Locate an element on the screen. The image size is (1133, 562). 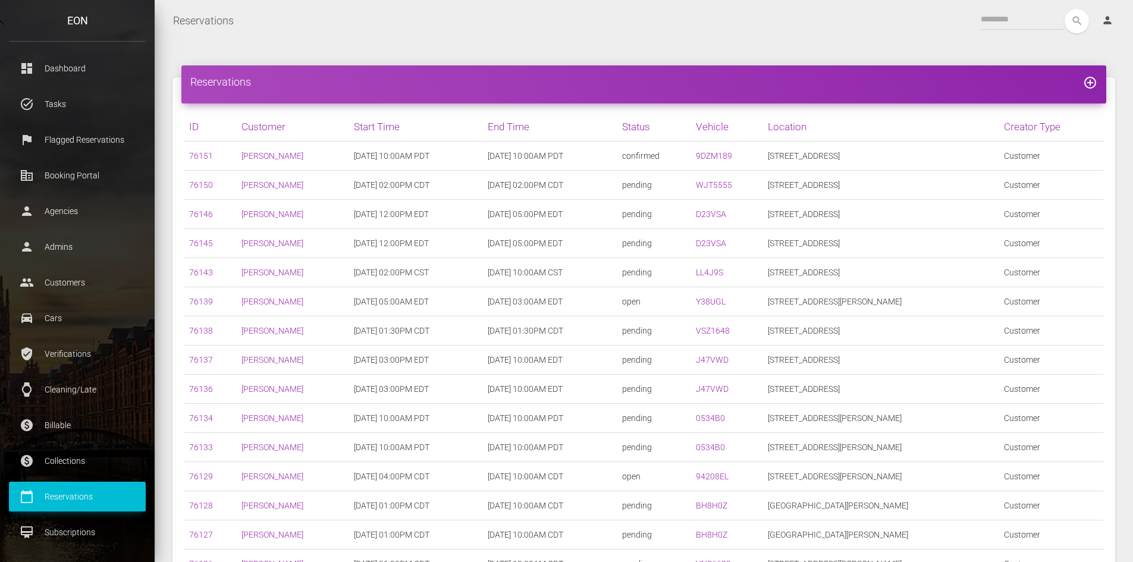
a: 76128 is located at coordinates (201, 506).